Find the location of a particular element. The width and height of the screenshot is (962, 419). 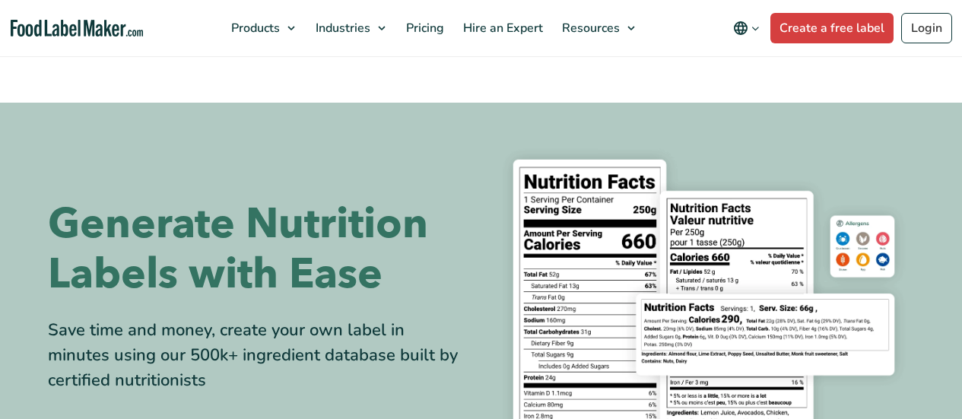

span: Resources is located at coordinates (589, 28).